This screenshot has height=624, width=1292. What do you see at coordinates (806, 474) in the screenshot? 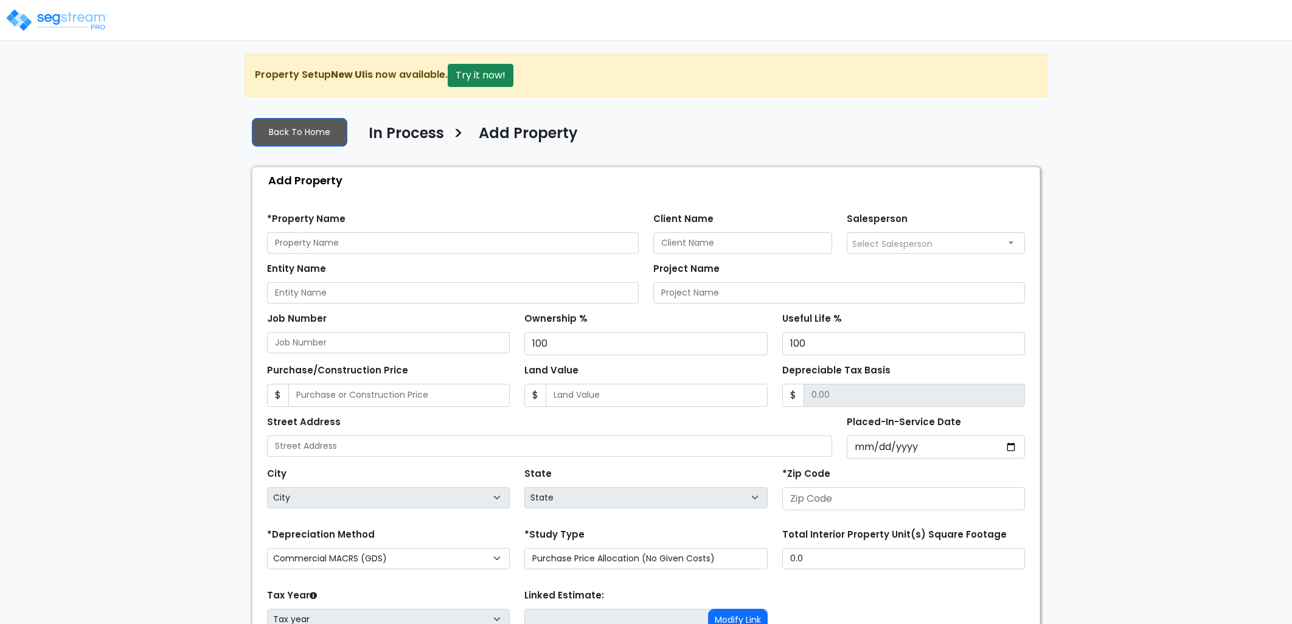
I see `label: *Zip Code` at bounding box center [806, 474].